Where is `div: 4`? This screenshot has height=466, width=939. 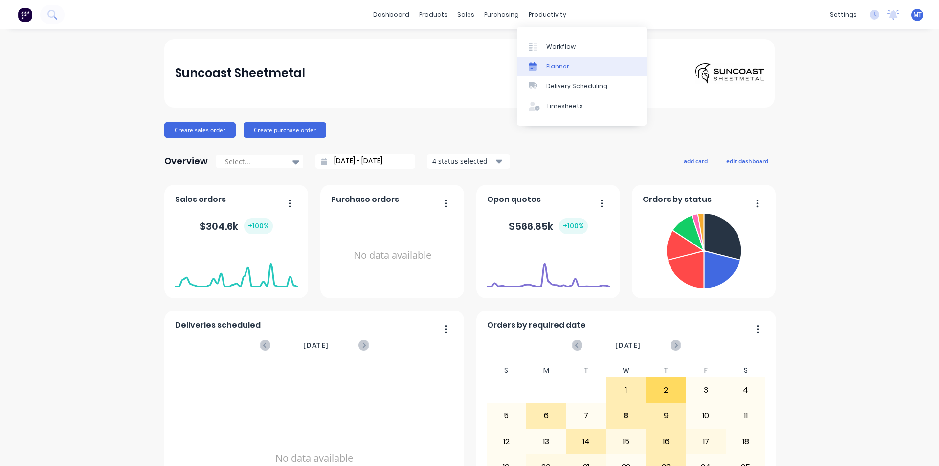
div: 4 is located at coordinates (746, 390).